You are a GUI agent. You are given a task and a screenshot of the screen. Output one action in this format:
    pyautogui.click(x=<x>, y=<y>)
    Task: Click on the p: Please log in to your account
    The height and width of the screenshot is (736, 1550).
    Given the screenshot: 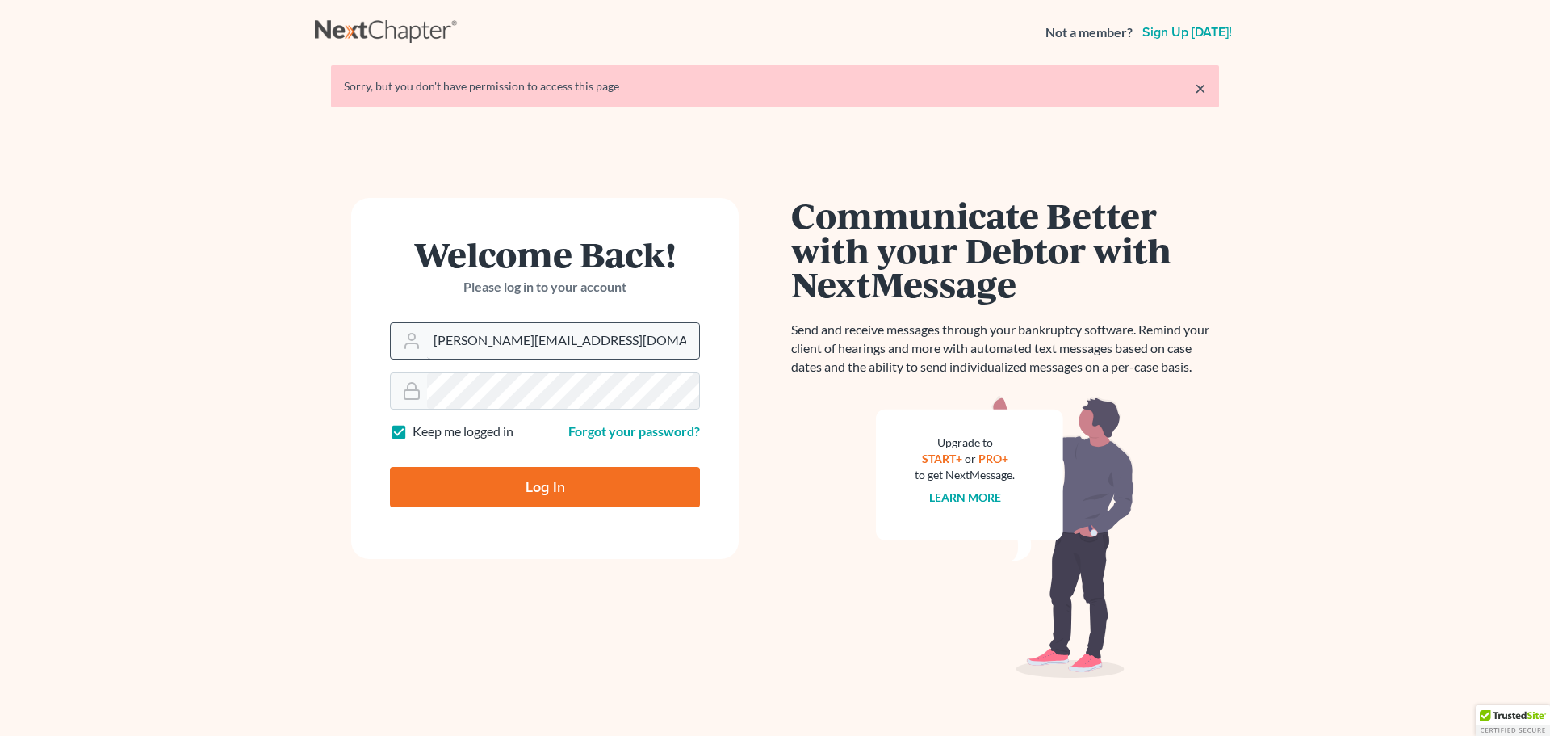 What is the action you would take?
    pyautogui.click(x=545, y=287)
    